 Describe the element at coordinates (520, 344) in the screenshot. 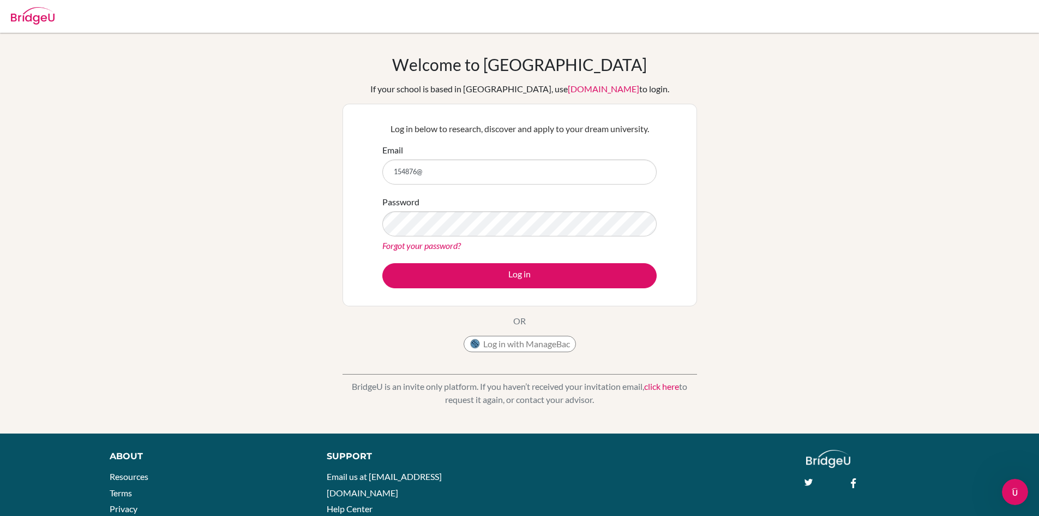

I see `button: Log in with ManageBac` at that location.